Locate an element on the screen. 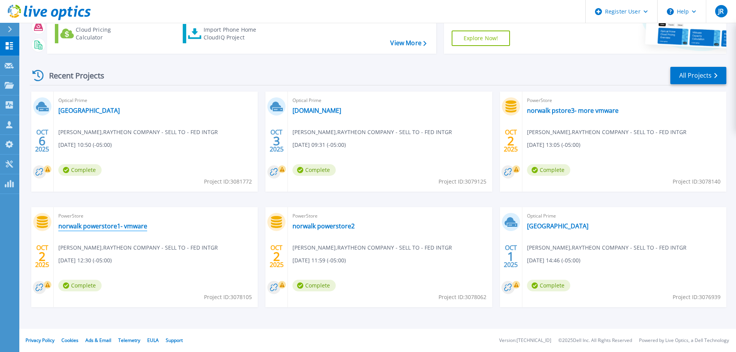 The image size is (736, 352). span: 6 is located at coordinates (42, 141).